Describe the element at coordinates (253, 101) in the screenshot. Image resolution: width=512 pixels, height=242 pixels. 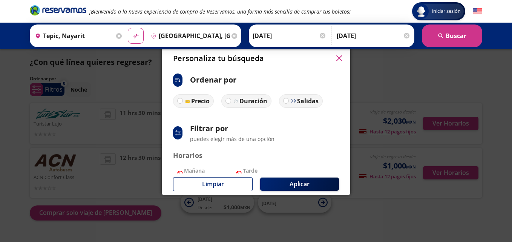
I see `p: Duración` at that location.